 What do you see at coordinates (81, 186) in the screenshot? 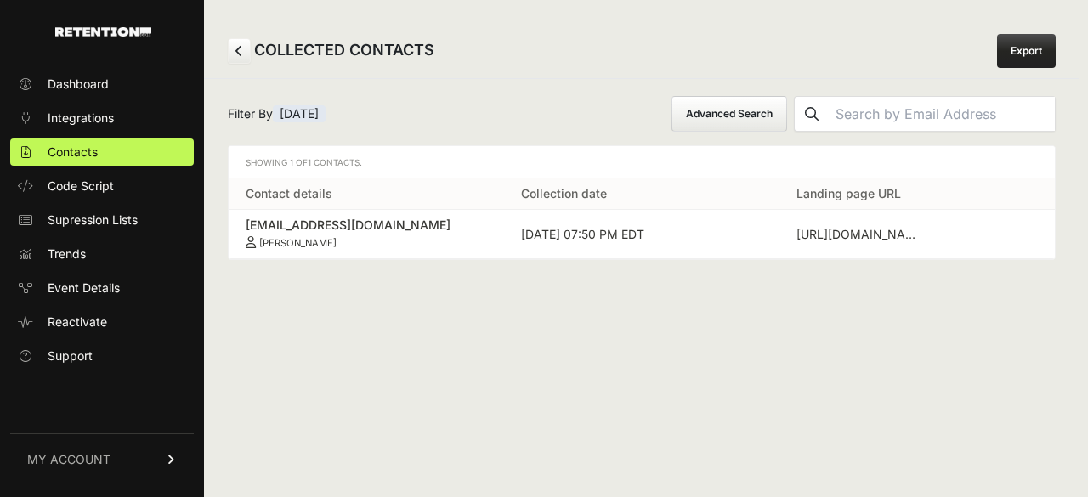
I see `span: Code Script` at bounding box center [81, 186].